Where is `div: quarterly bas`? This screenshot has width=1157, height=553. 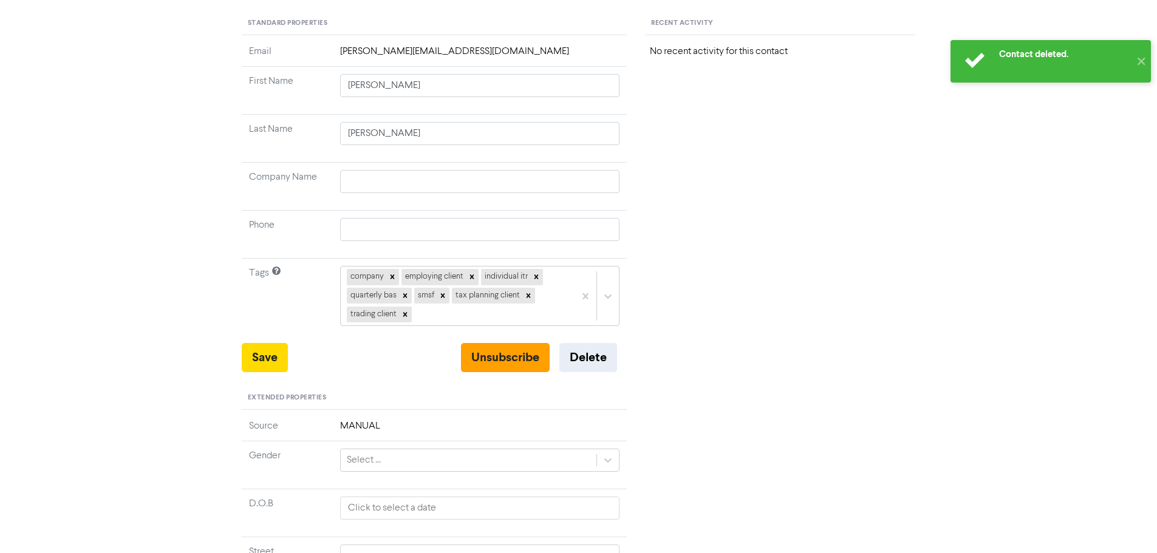
div: quarterly bas is located at coordinates (372, 296).